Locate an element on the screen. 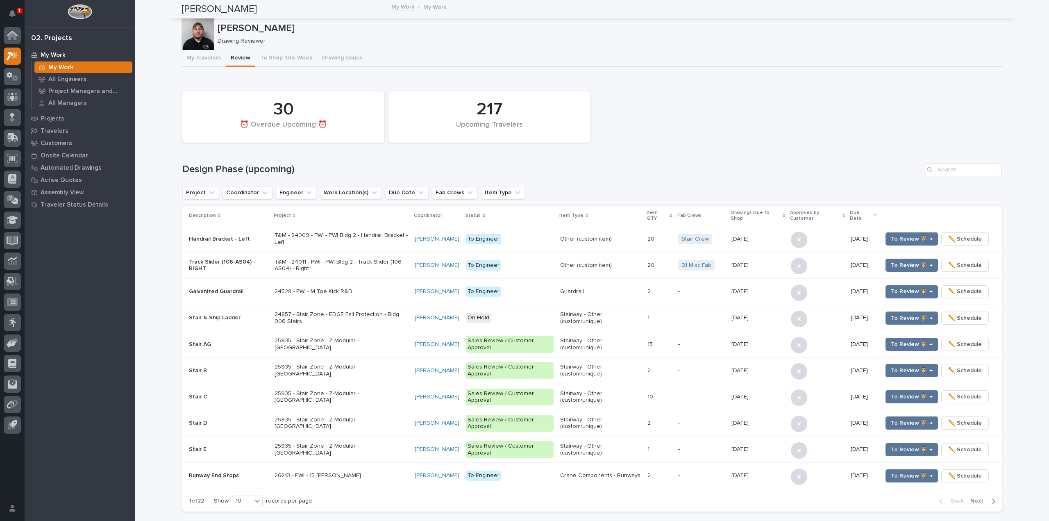  p: T&M - 24009 - PWI - PWI Bldg 2 - Handrail Bracket - Left is located at coordinates (341, 239).